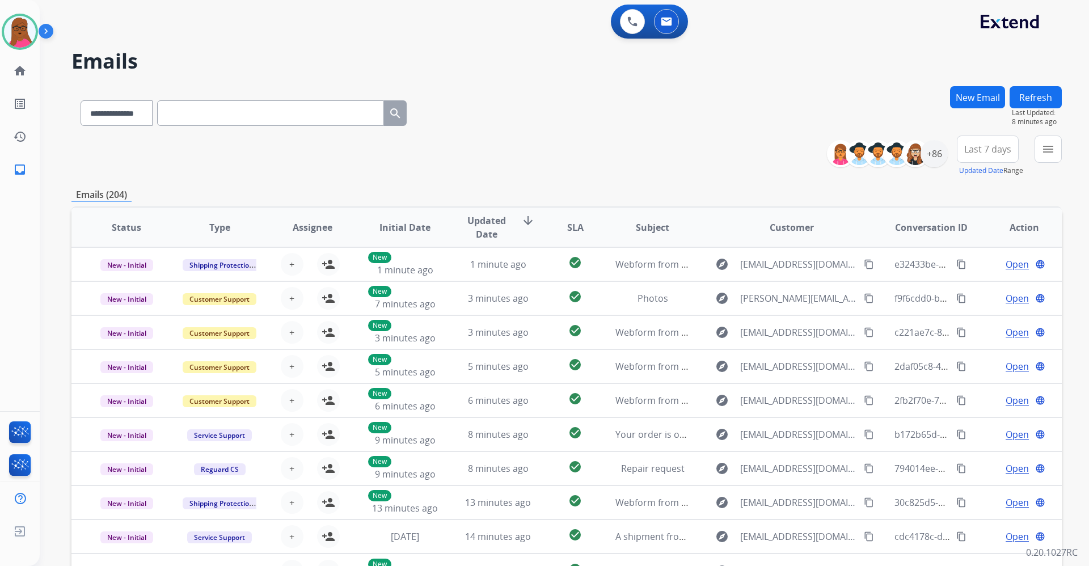 The height and width of the screenshot is (566, 1089). I want to click on mat-icon: home, so click(20, 71).